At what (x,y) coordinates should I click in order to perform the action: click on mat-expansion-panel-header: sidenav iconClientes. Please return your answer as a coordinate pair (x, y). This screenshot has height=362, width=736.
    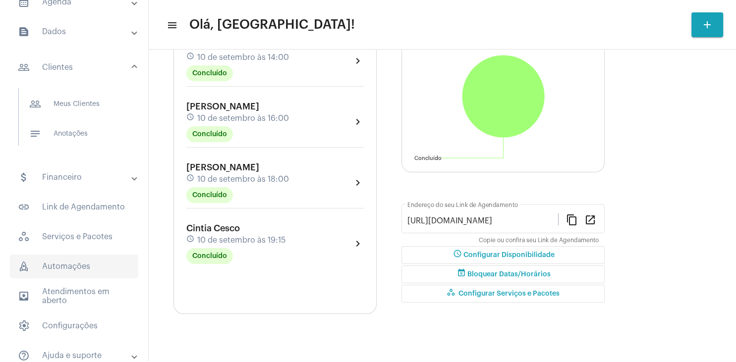
    Looking at the image, I should click on (77, 67).